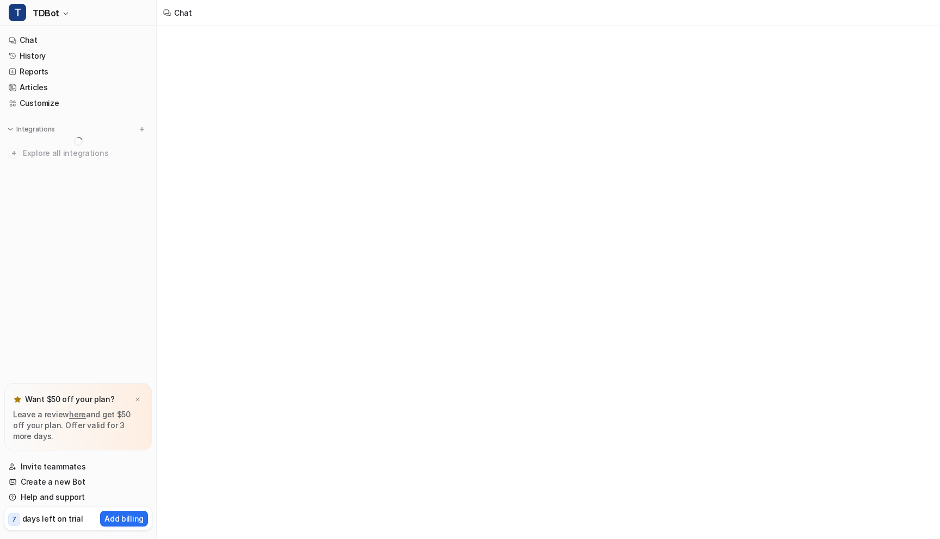 The width and height of the screenshot is (940, 539). I want to click on a: Articles, so click(78, 88).